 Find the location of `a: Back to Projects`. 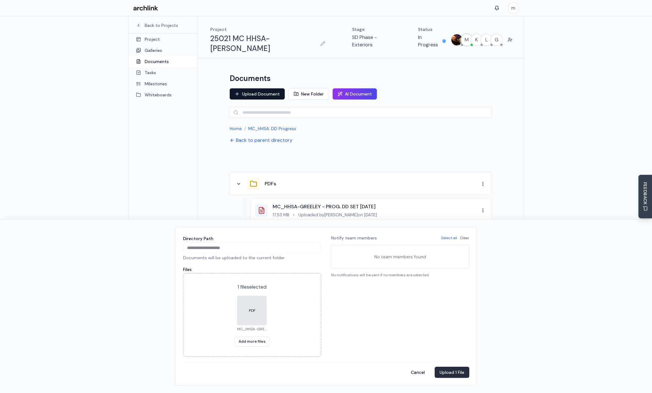

a: Back to Projects is located at coordinates (163, 25).